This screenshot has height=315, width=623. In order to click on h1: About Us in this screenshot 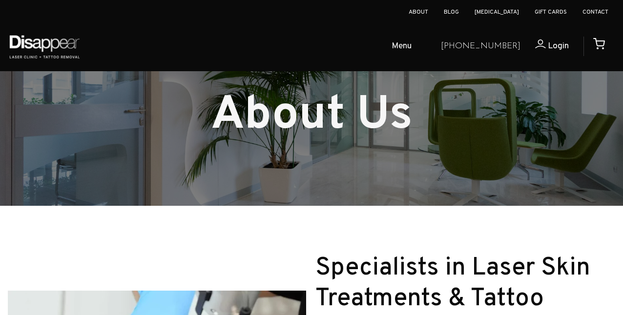, I will do `click(311, 116)`.